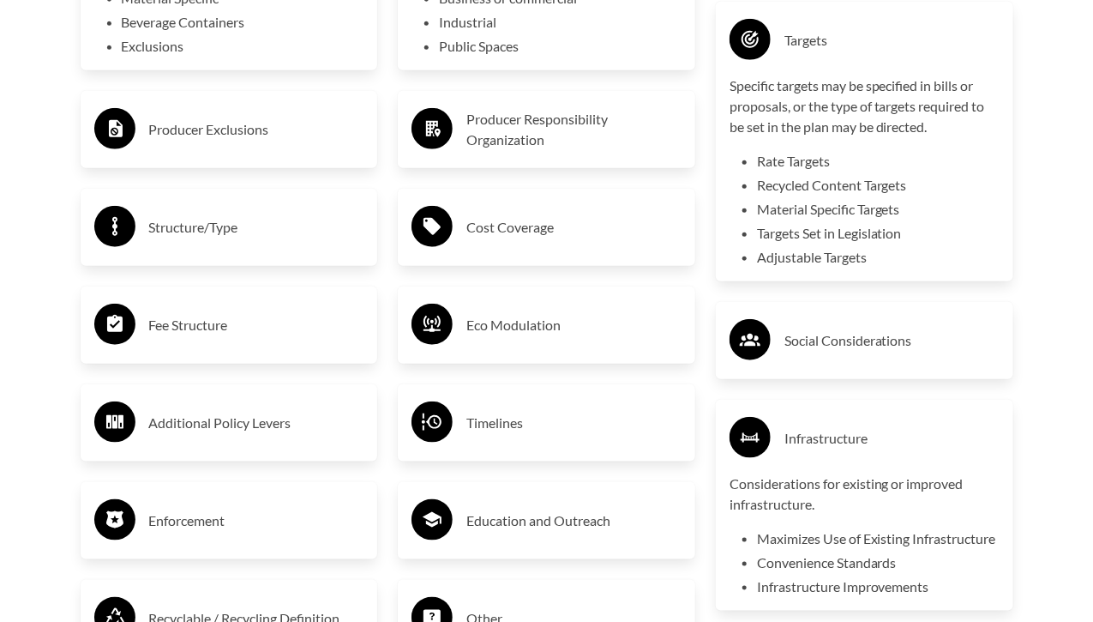 This screenshot has width=1093, height=622. I want to click on li: Exclusions, so click(243, 46).